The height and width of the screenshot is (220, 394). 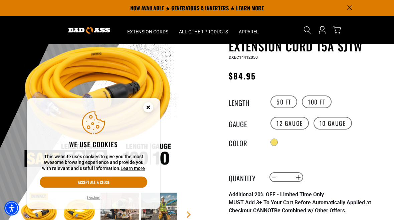 I want to click on label: Quantity, so click(x=245, y=178).